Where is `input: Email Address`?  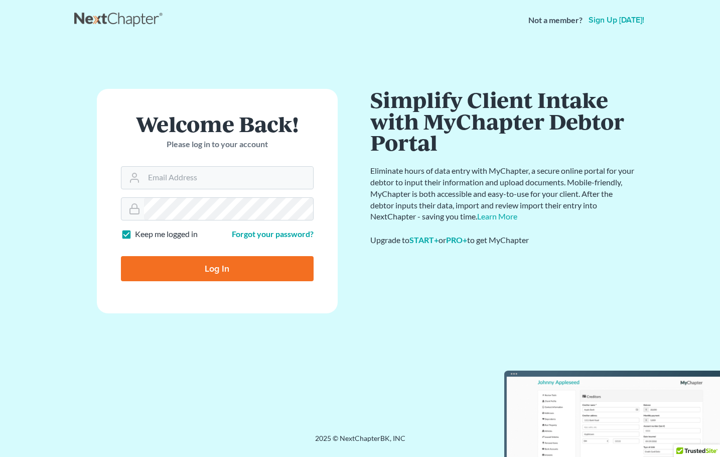
input: Email Address is located at coordinates (228, 178).